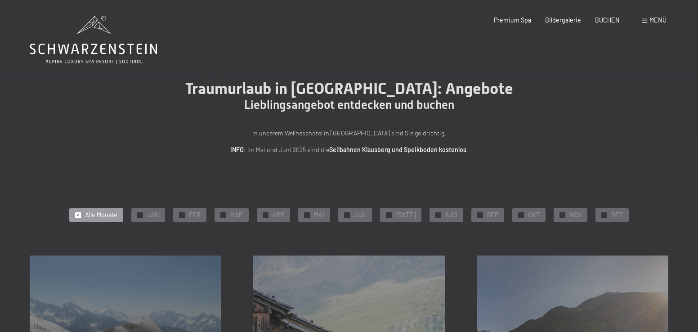  I want to click on span: Premium Spa, so click(512, 20).